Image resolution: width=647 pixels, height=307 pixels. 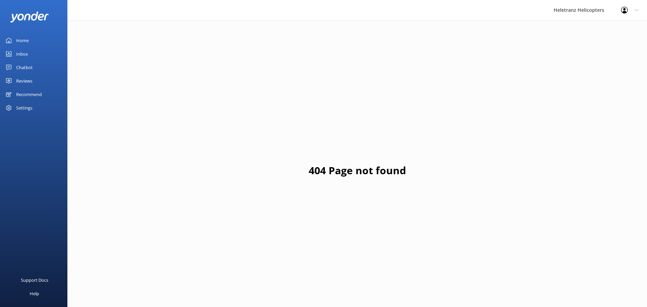 I want to click on div: Reviews, so click(x=24, y=81).